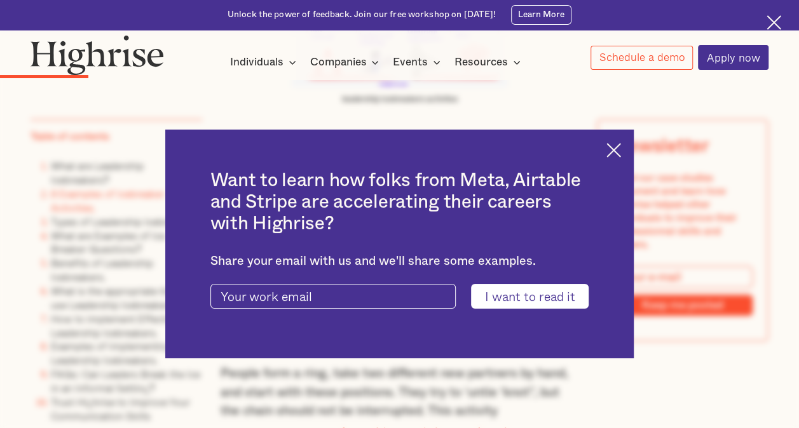  Describe the element at coordinates (733, 57) in the screenshot. I see `a: Apply now` at that location.